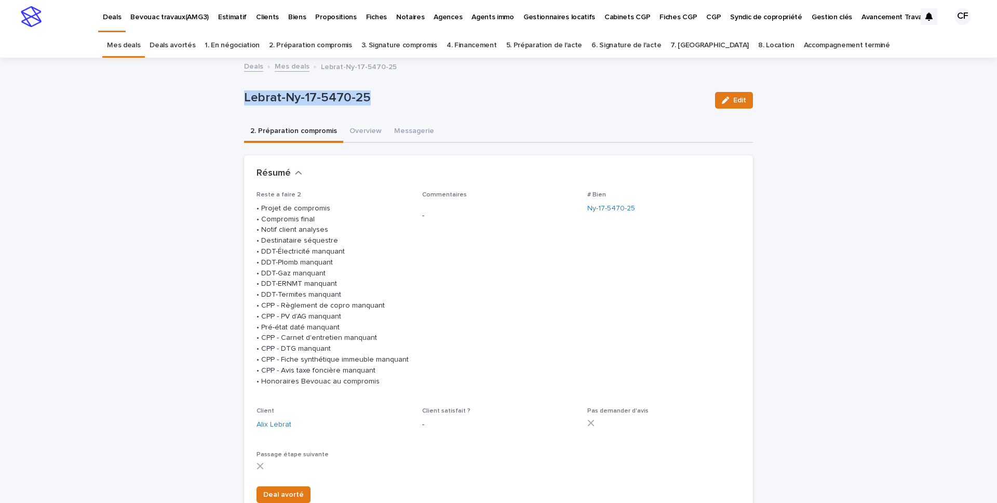 This screenshot has width=997, height=503. What do you see at coordinates (776, 45) in the screenshot?
I see `a: 8. Location` at bounding box center [776, 45].